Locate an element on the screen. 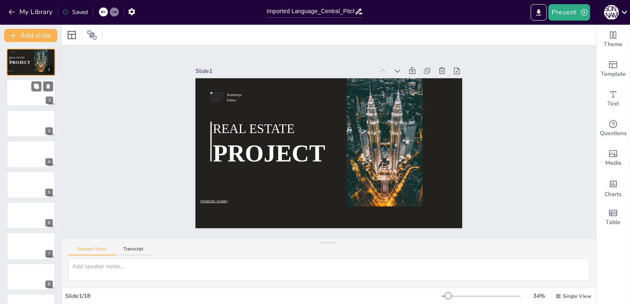 The width and height of the screenshot is (630, 304). button: My Library is located at coordinates (31, 12).